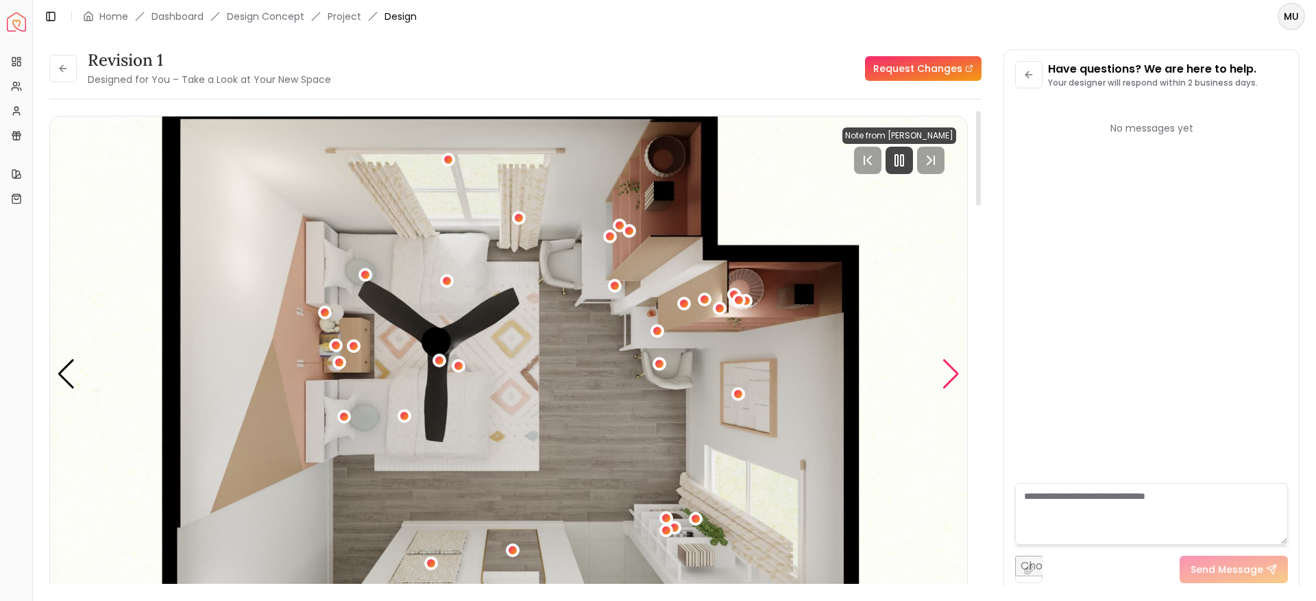 This screenshot has width=1316, height=601. What do you see at coordinates (1153, 69) in the screenshot?
I see `p: Have questions? We are here to help.` at bounding box center [1153, 69].